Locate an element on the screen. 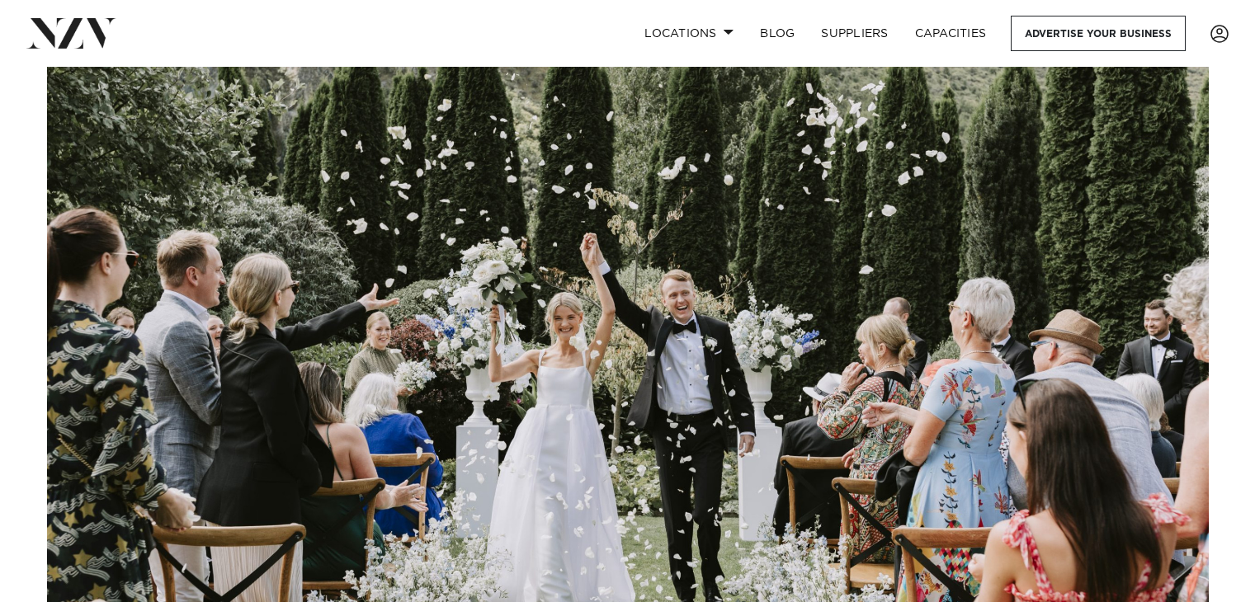 The height and width of the screenshot is (602, 1255). a: Locations is located at coordinates (689, 33).